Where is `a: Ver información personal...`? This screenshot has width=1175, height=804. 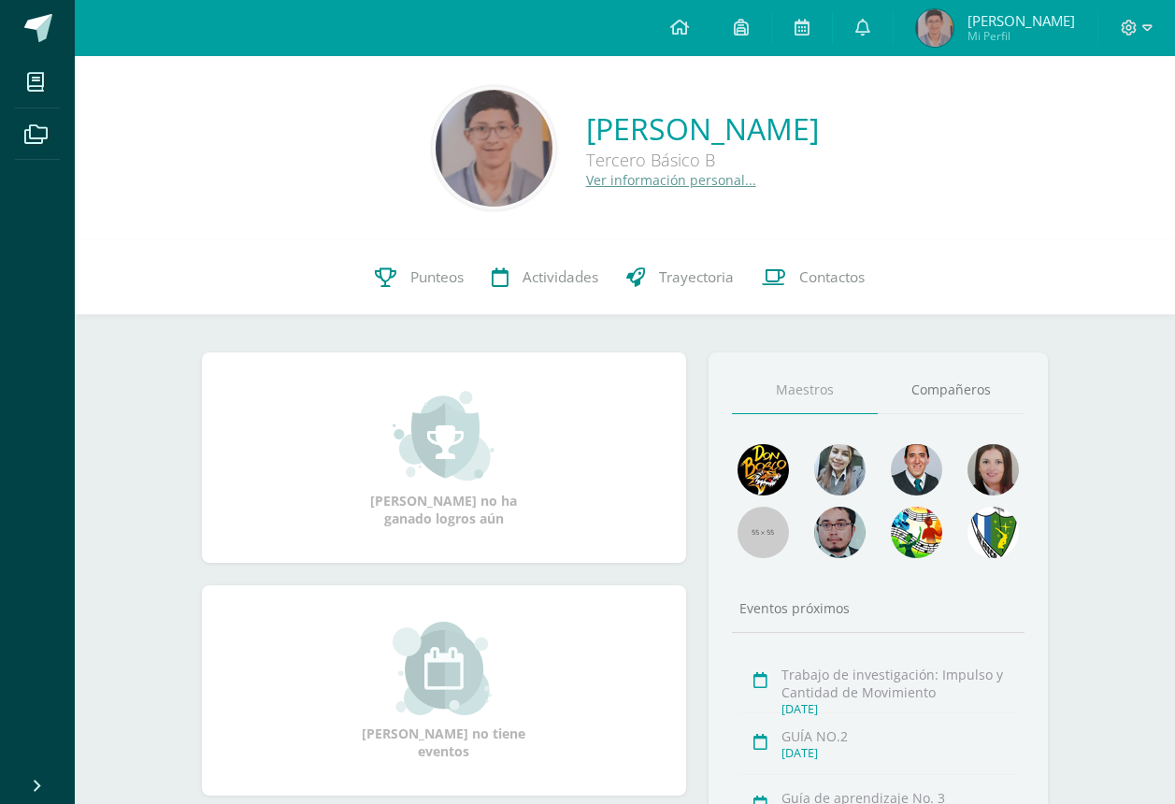 a: Ver información personal... is located at coordinates (671, 180).